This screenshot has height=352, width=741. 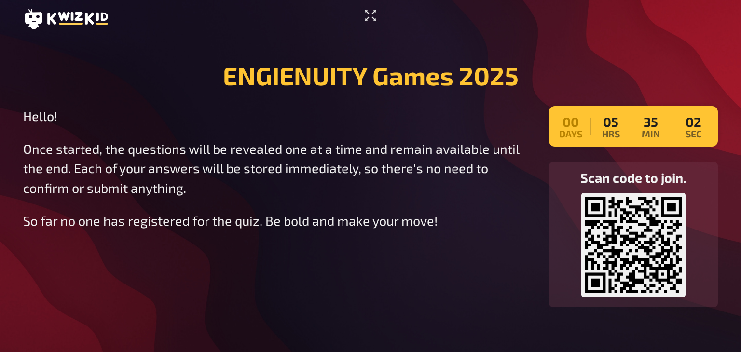 What do you see at coordinates (613, 126) in the screenshot?
I see `div: 05` at bounding box center [613, 126].